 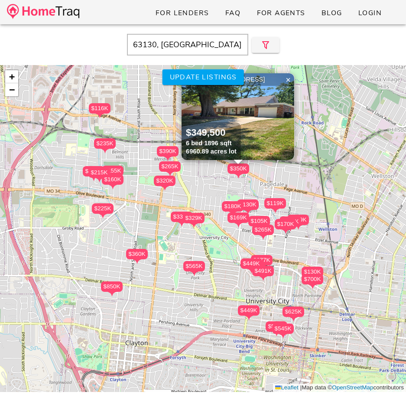 What do you see at coordinates (238, 117) in the screenshot?
I see `img: 1.jpg` at bounding box center [238, 117].